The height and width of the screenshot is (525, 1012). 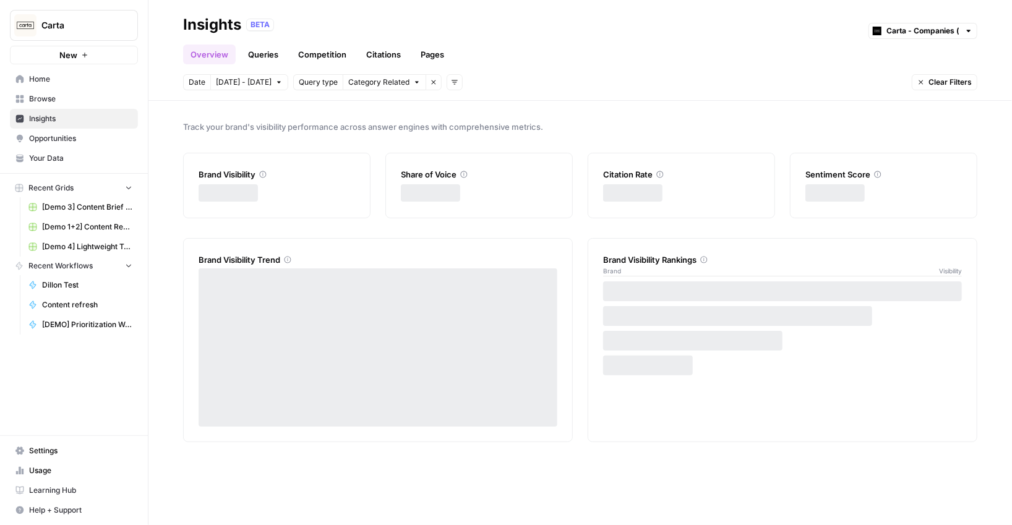 I want to click on span: Recent Workflows, so click(x=61, y=266).